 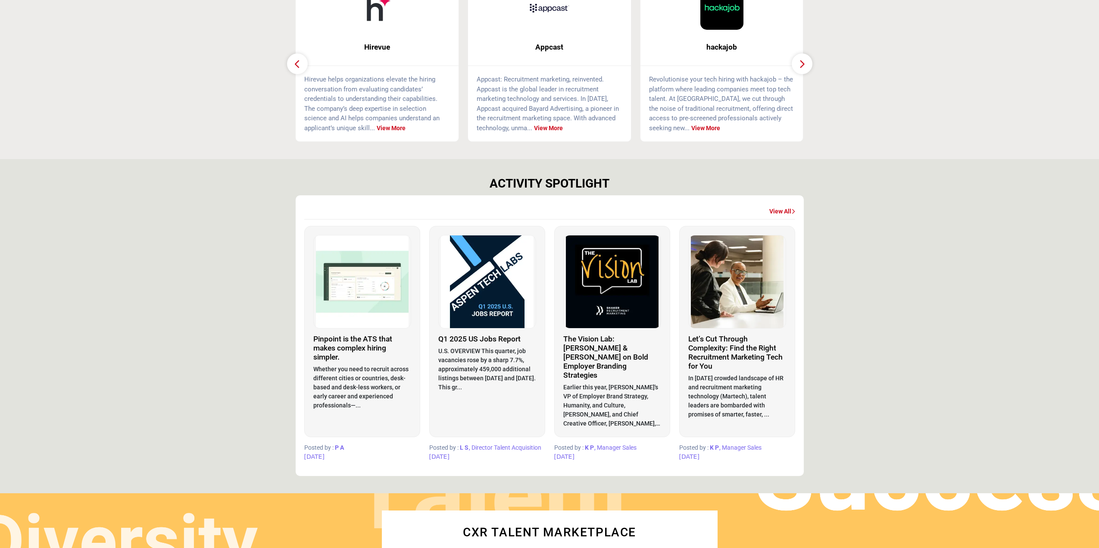 What do you see at coordinates (505, 447) in the screenshot?
I see `span: , Director Talent Acquisition` at bounding box center [505, 447].